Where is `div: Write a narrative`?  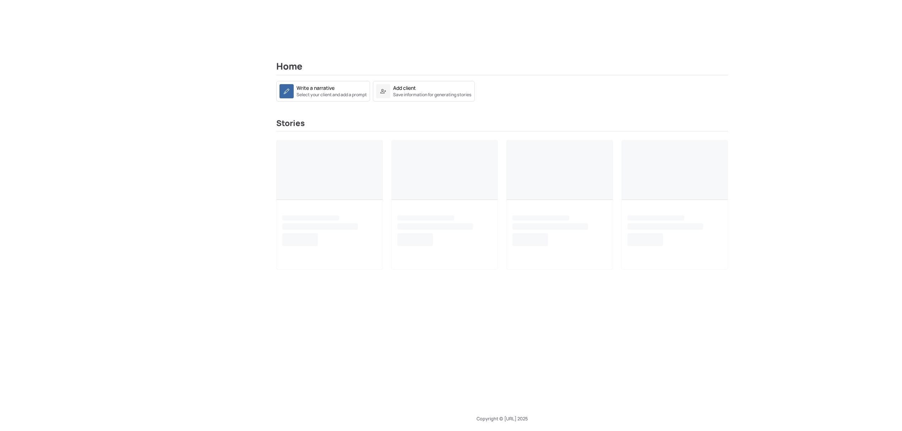
div: Write a narrative is located at coordinates (315, 88).